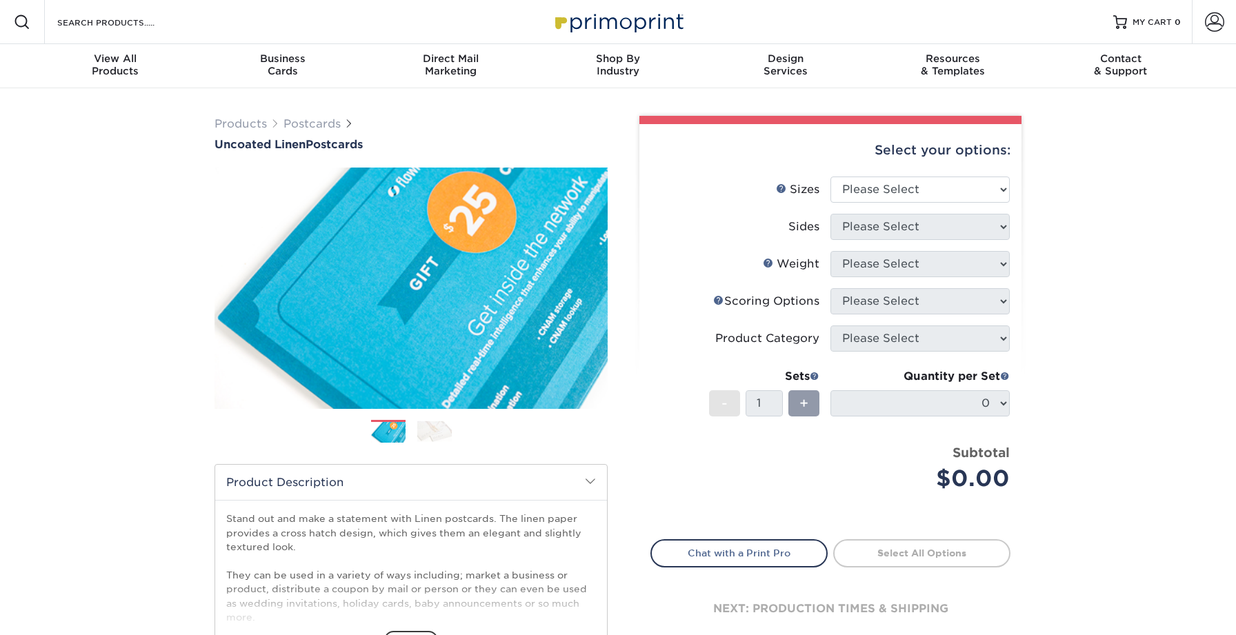  What do you see at coordinates (450, 59) in the screenshot?
I see `span: Direct Mail` at bounding box center [450, 59].